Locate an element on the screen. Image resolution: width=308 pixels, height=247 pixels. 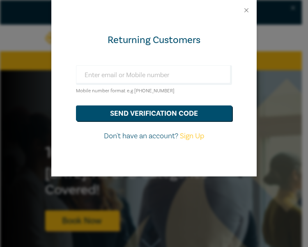
p: Don't have an account? is located at coordinates (154, 136).